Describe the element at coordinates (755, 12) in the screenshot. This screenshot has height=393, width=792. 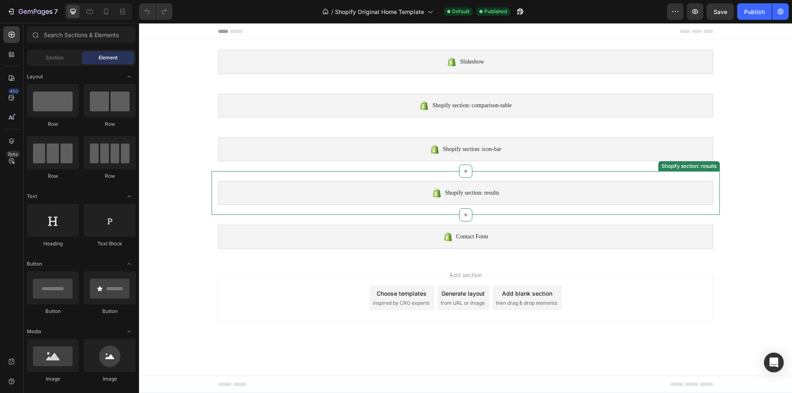
I see `div: Publish` at that location.